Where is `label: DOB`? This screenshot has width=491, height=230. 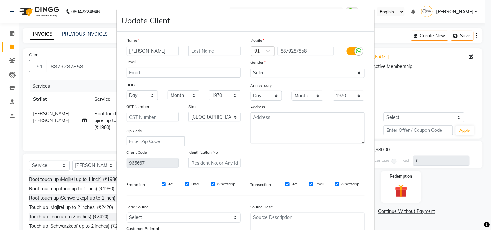
label: DOB is located at coordinates (131, 85).